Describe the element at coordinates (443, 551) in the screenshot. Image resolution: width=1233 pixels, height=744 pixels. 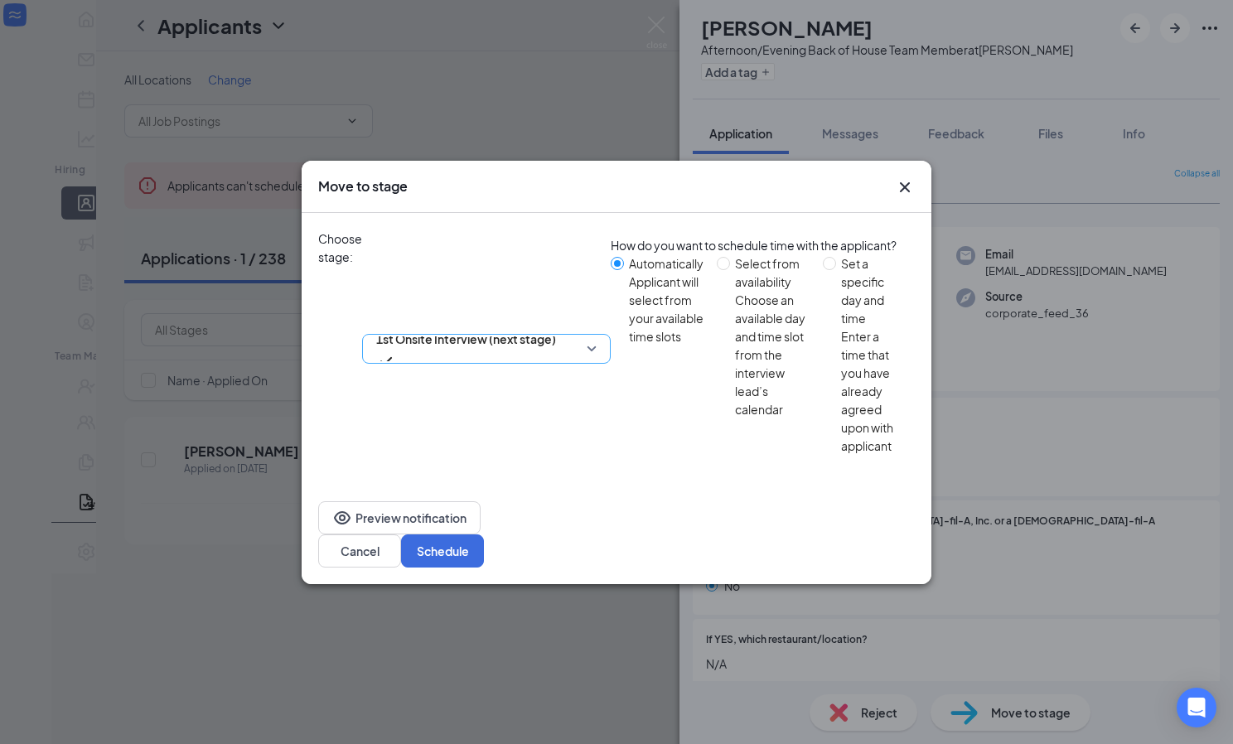
I see `button: Schedule` at that location.